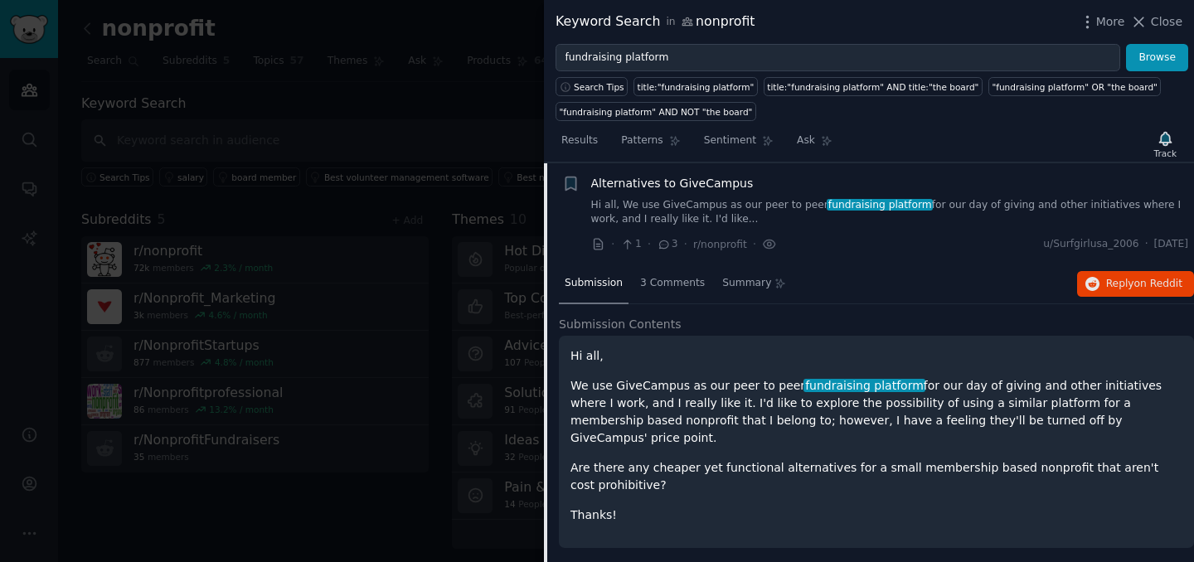  I want to click on span: Results, so click(579, 141).